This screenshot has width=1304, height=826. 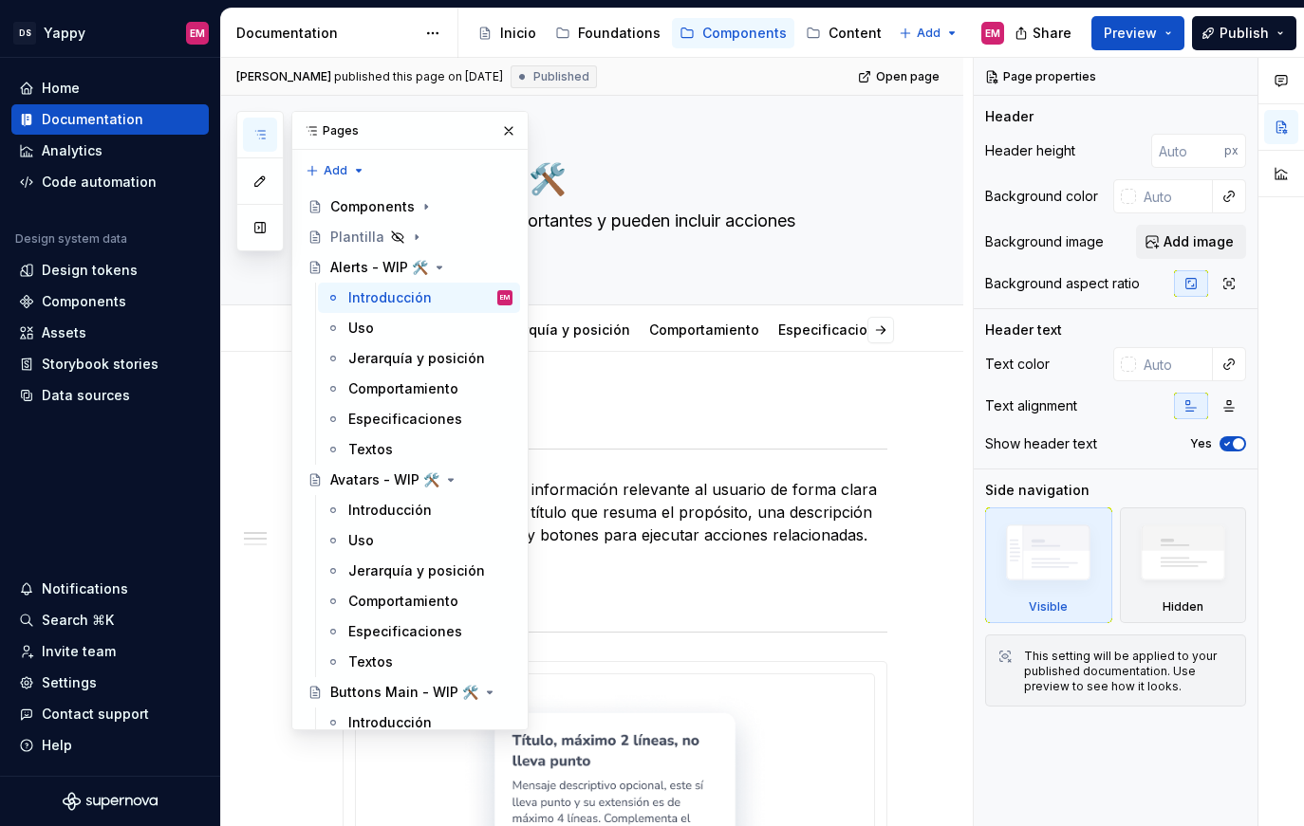 I want to click on div: Help, so click(x=57, y=746).